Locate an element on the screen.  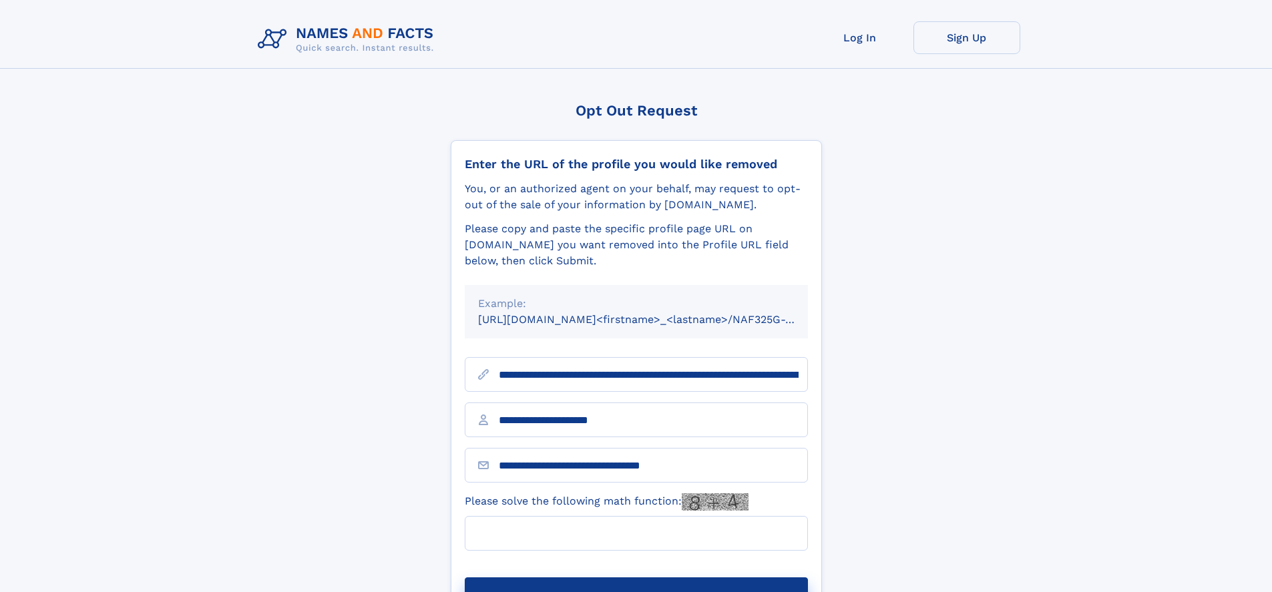
img: Logo Names and Facts is located at coordinates (349, 39).